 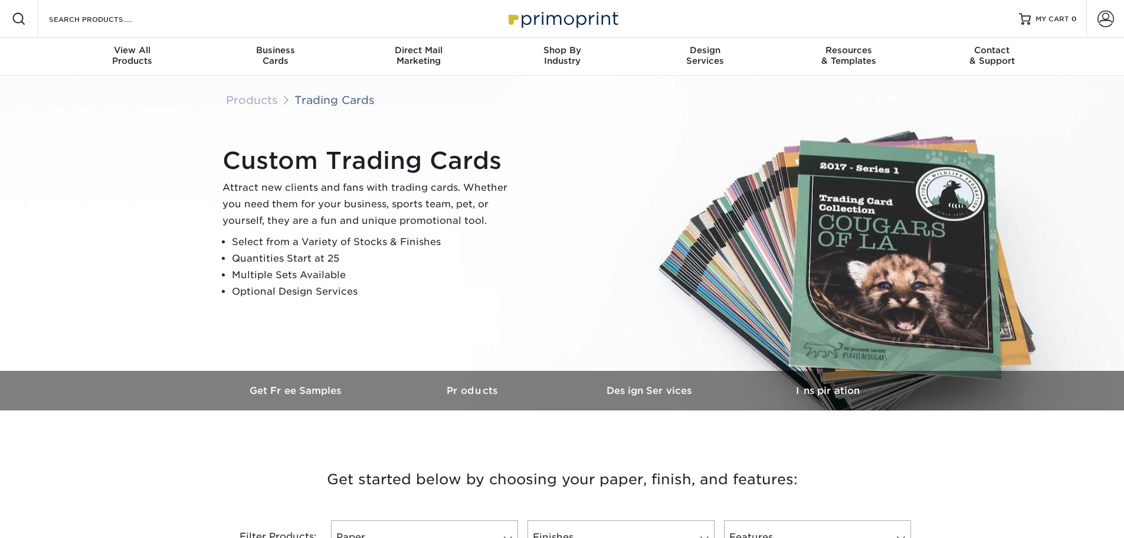 What do you see at coordinates (375, 275) in the screenshot?
I see `li: Multiple Sets Available` at bounding box center [375, 275].